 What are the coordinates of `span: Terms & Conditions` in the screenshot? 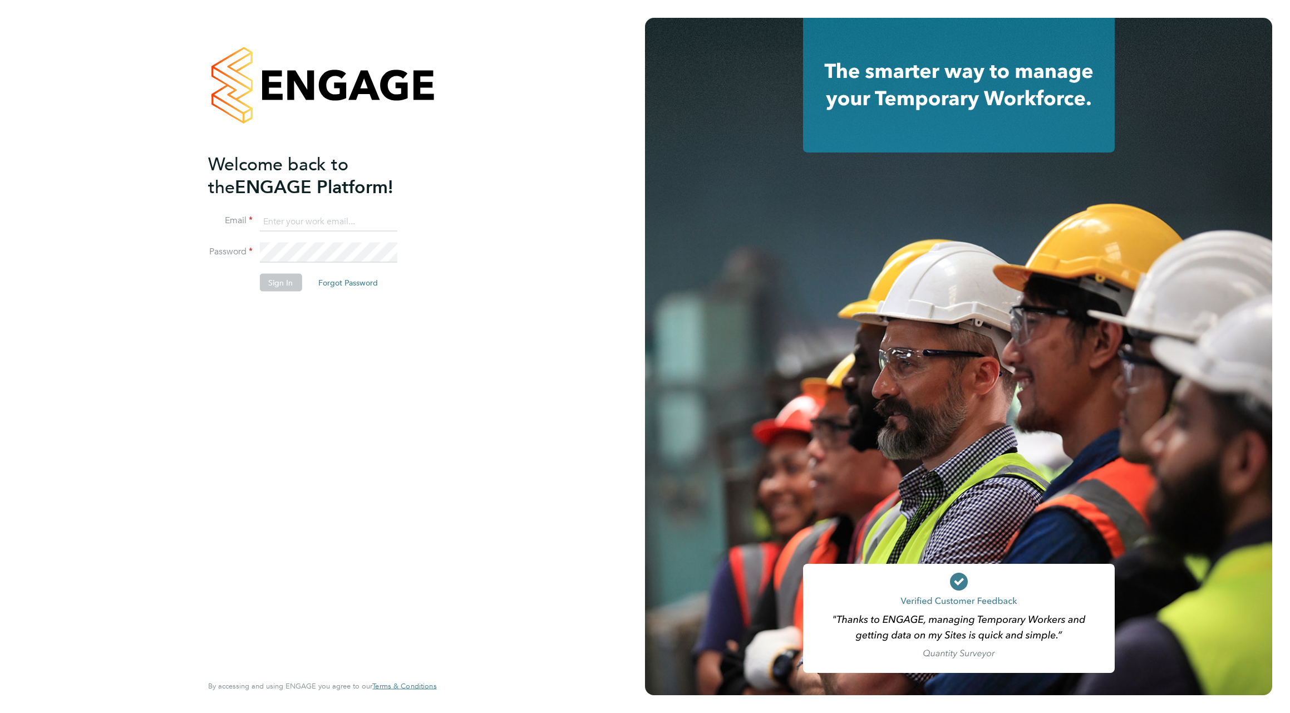 It's located at (404, 685).